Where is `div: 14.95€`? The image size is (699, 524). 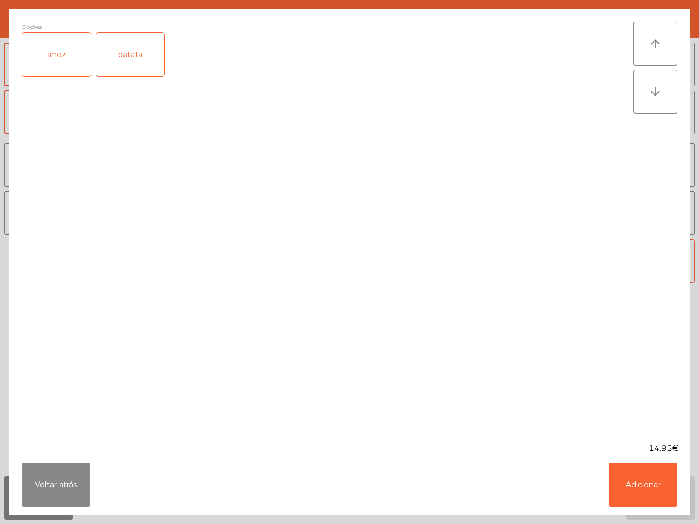 div: 14.95€ is located at coordinates (350, 449).